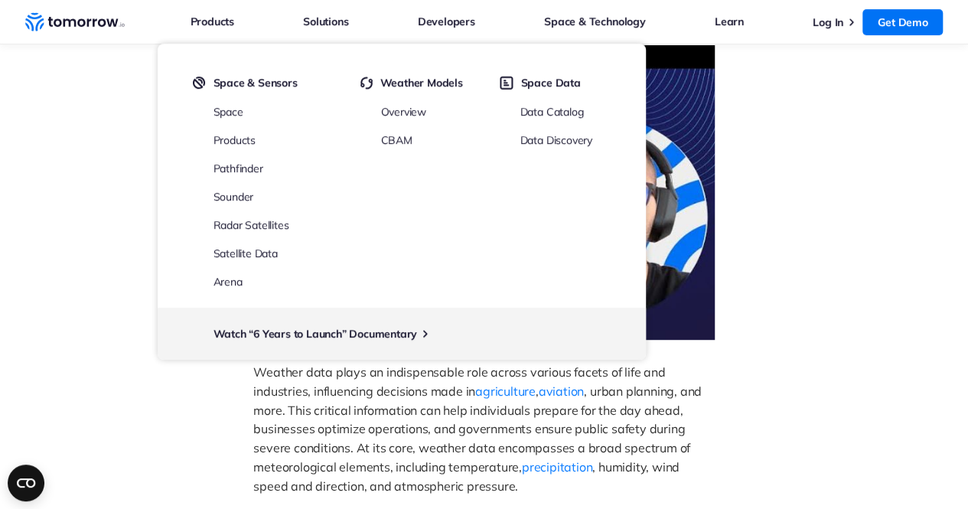 Image resolution: width=968 pixels, height=509 pixels. Describe the element at coordinates (729, 21) in the screenshot. I see `a: Learn` at that location.